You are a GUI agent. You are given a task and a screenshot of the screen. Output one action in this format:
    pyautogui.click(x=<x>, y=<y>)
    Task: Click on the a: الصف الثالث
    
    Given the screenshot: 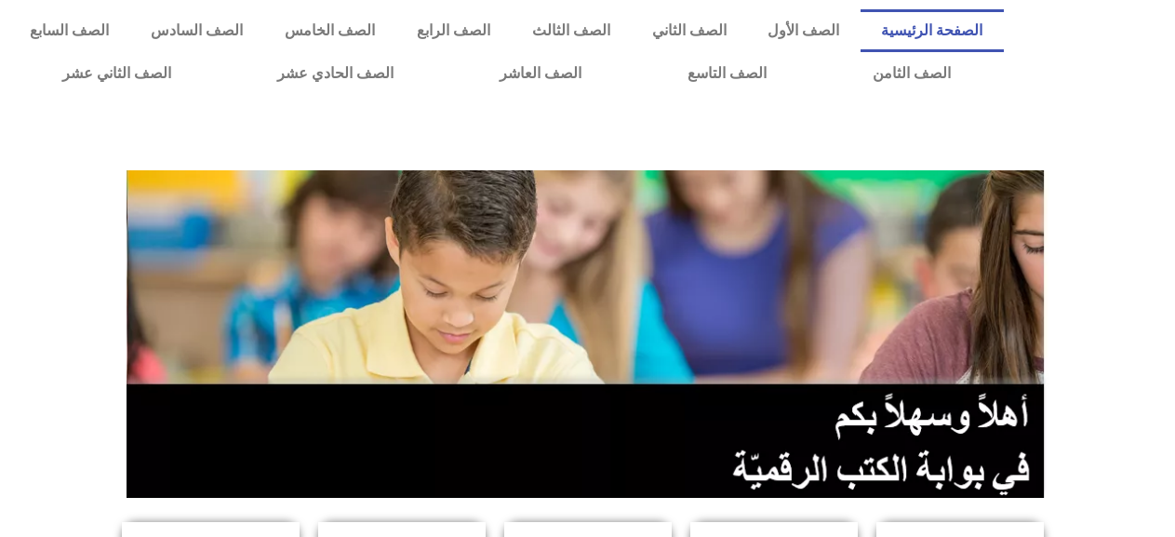 What is the action you would take?
    pyautogui.click(x=570, y=31)
    